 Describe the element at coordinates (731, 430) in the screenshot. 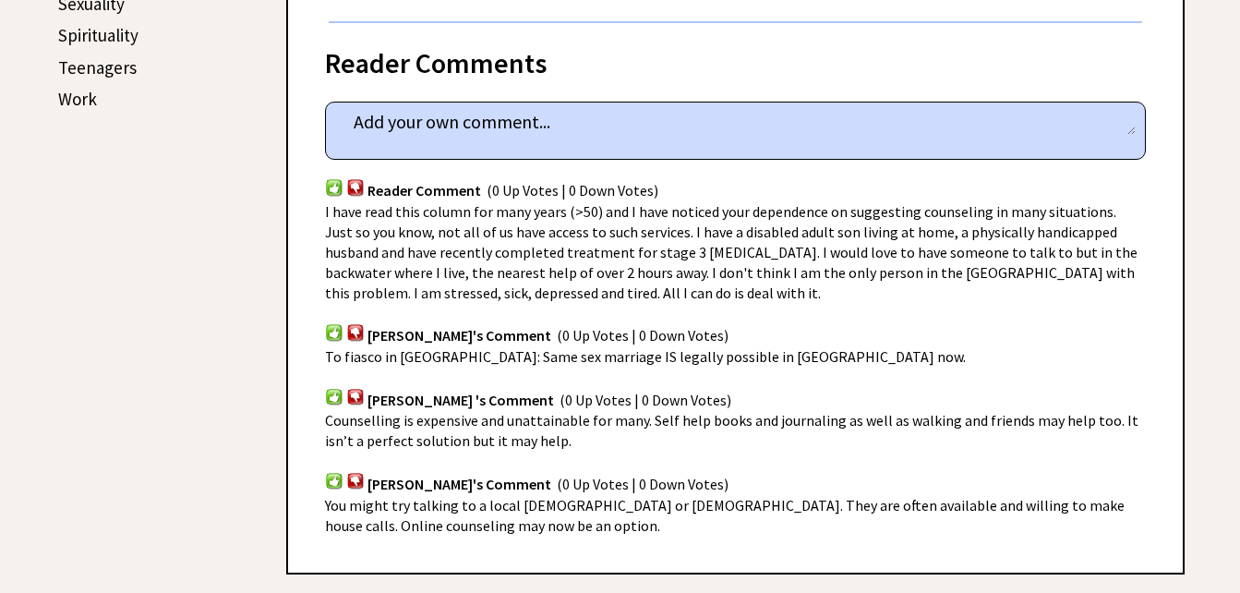

I see `span: Counselling is expensive and unattainable for many. Self help books and journaling as well as wal...` at that location.